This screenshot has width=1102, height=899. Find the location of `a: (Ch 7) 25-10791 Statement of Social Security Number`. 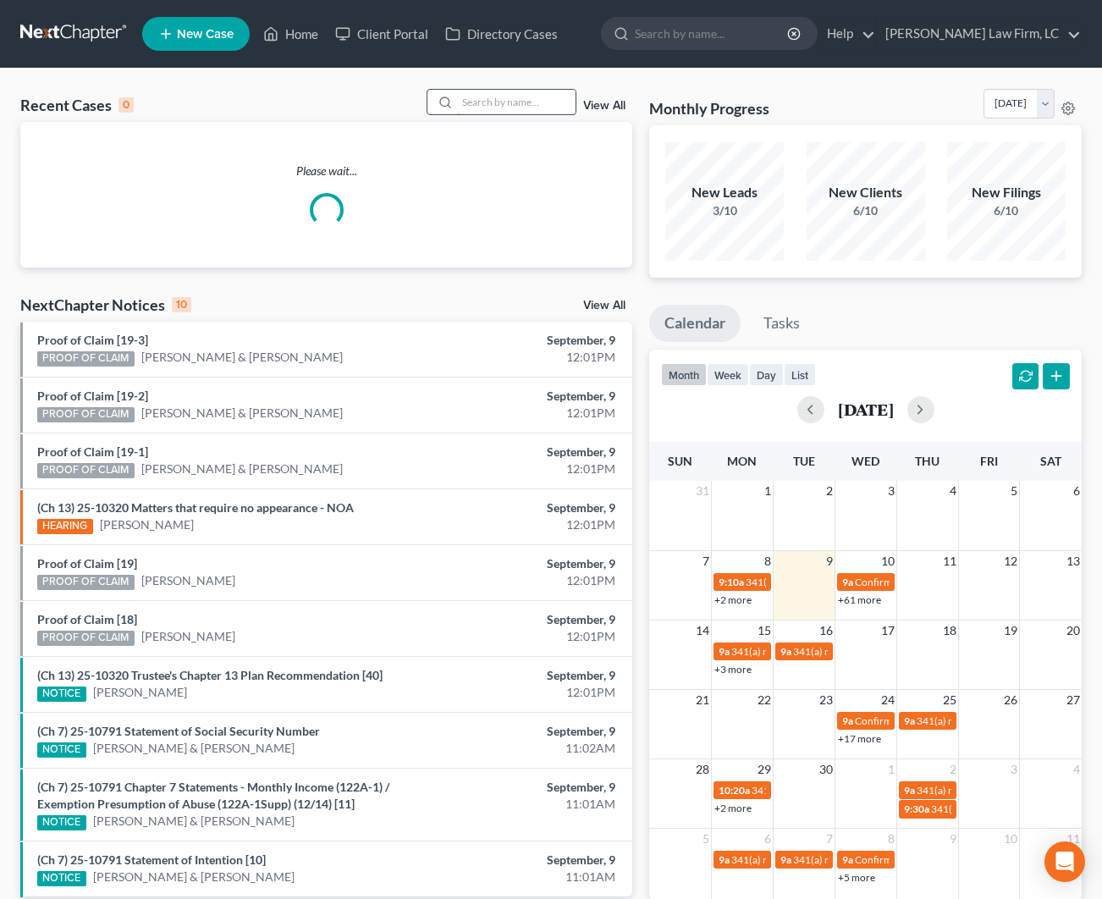

a: (Ch 7) 25-10791 Statement of Social Security Number is located at coordinates (179, 730).